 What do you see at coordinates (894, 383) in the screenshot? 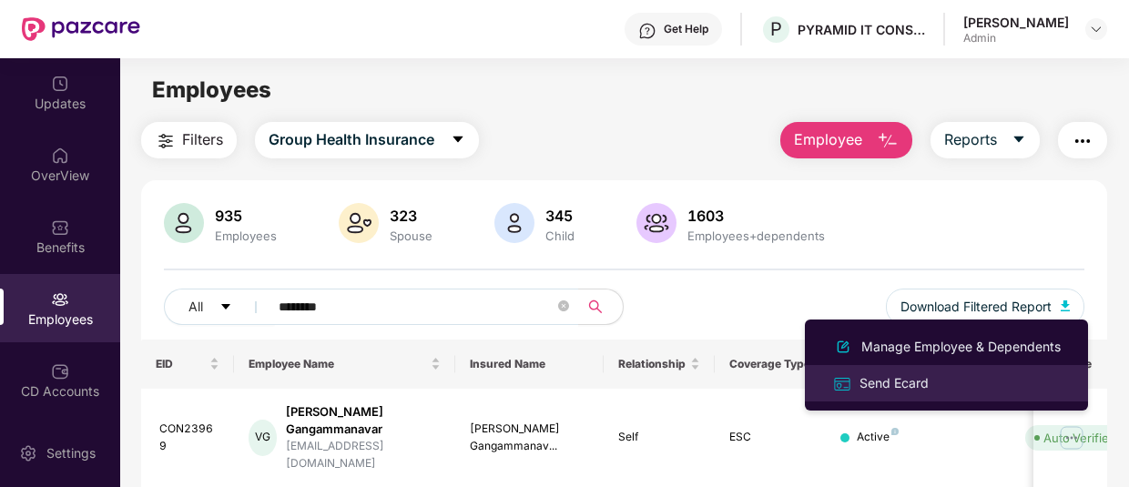
I see `div: Send Ecard` at bounding box center [894, 383].